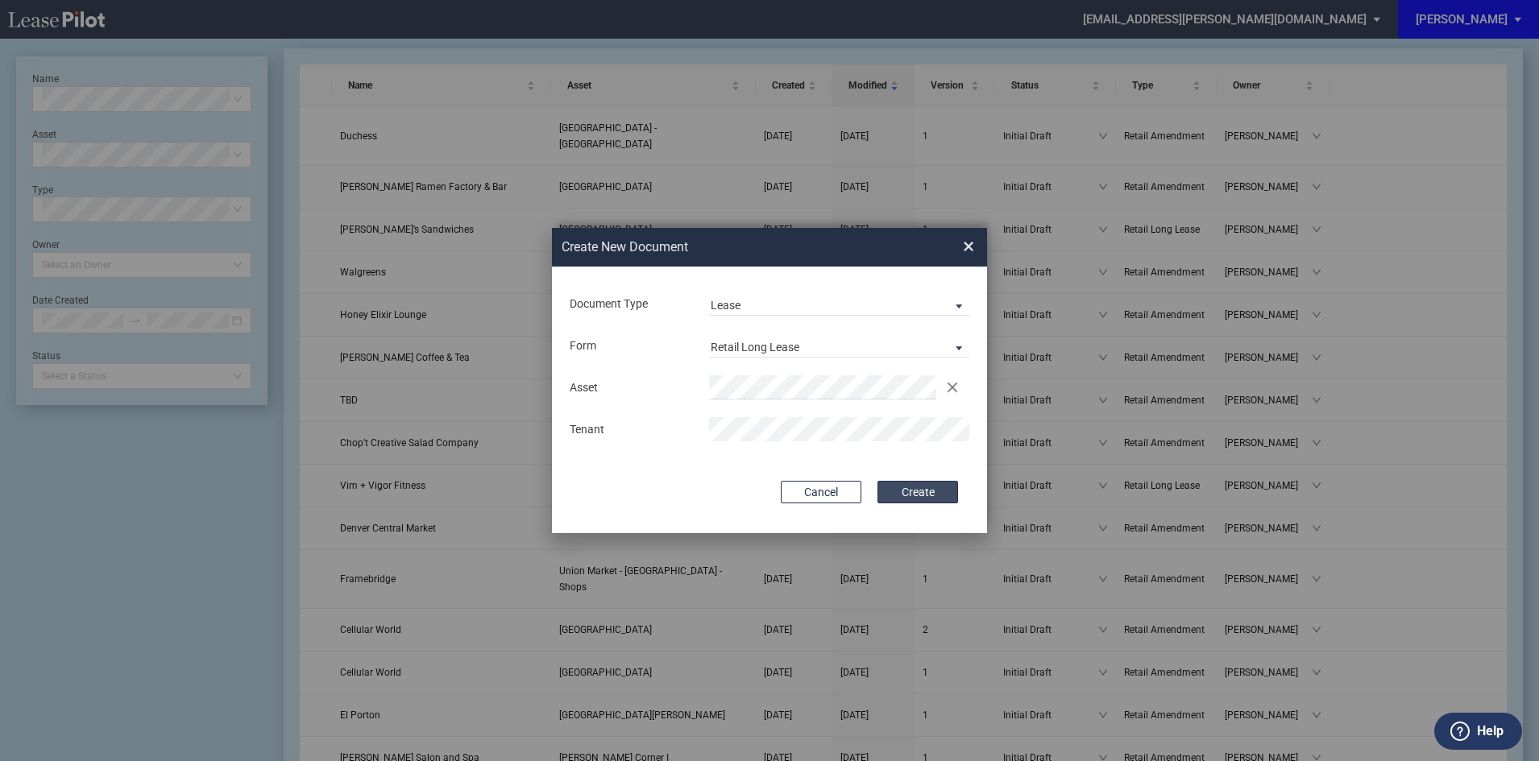 The width and height of the screenshot is (1539, 761). What do you see at coordinates (839, 304) in the screenshot?
I see `md-select: Document Type: Lease` at bounding box center [839, 304].